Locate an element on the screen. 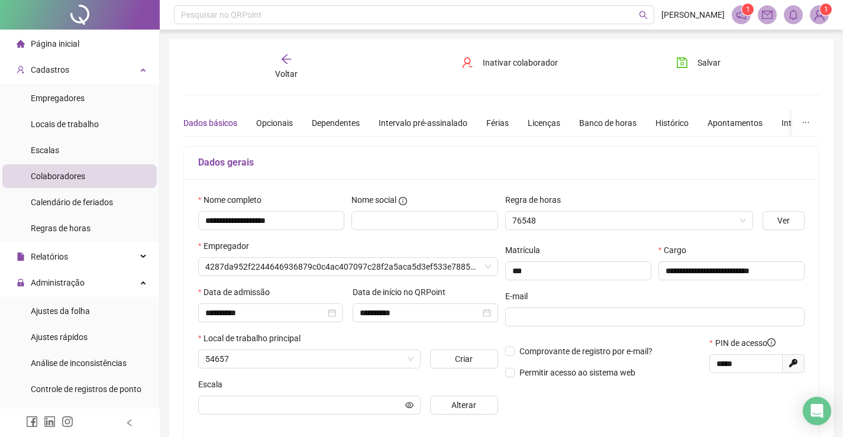 The height and width of the screenshot is (437, 843). img: 83888 is located at coordinates (820, 15).